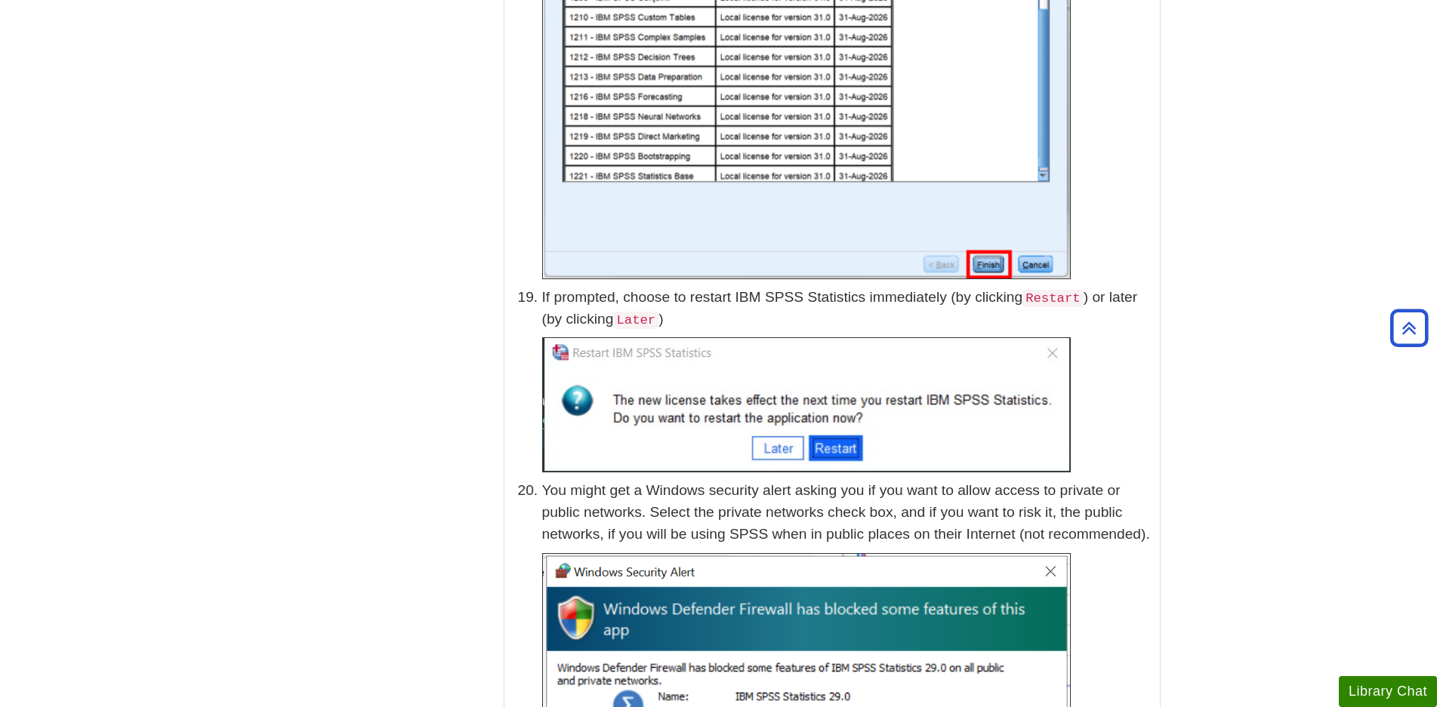  What do you see at coordinates (806, 405) in the screenshot?
I see `img: 'Restart IBM SPSS Statistics' window; 'Restart' is highlighted.` at bounding box center [806, 405].